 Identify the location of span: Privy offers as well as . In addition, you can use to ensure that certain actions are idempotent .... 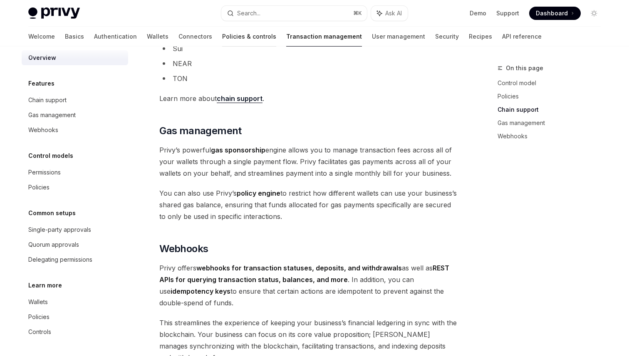
(309, 286).